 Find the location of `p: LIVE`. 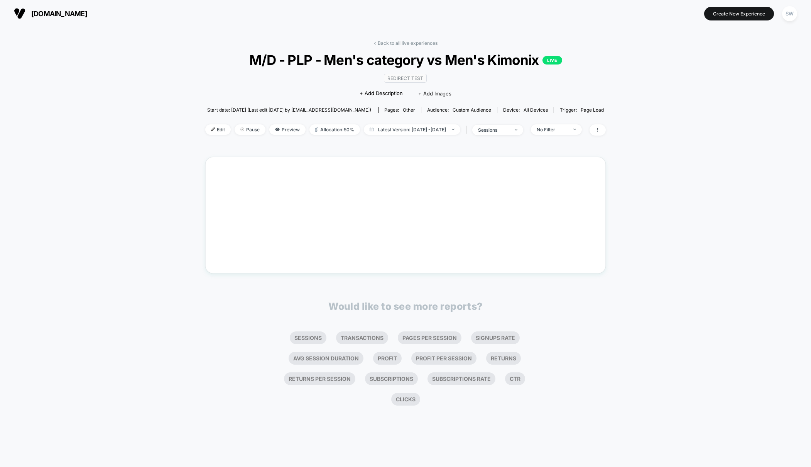

p: LIVE is located at coordinates (552, 60).